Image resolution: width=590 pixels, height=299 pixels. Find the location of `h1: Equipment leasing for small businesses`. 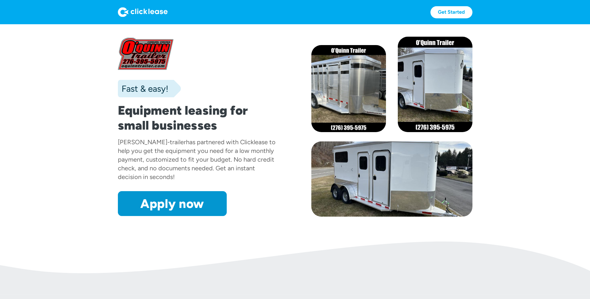

h1: Equipment leasing for small businesses is located at coordinates (199, 118).